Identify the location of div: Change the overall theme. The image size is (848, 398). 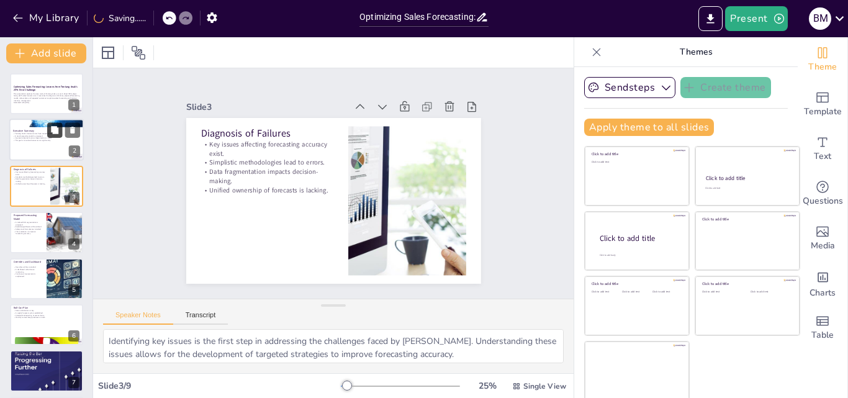
(823, 60).